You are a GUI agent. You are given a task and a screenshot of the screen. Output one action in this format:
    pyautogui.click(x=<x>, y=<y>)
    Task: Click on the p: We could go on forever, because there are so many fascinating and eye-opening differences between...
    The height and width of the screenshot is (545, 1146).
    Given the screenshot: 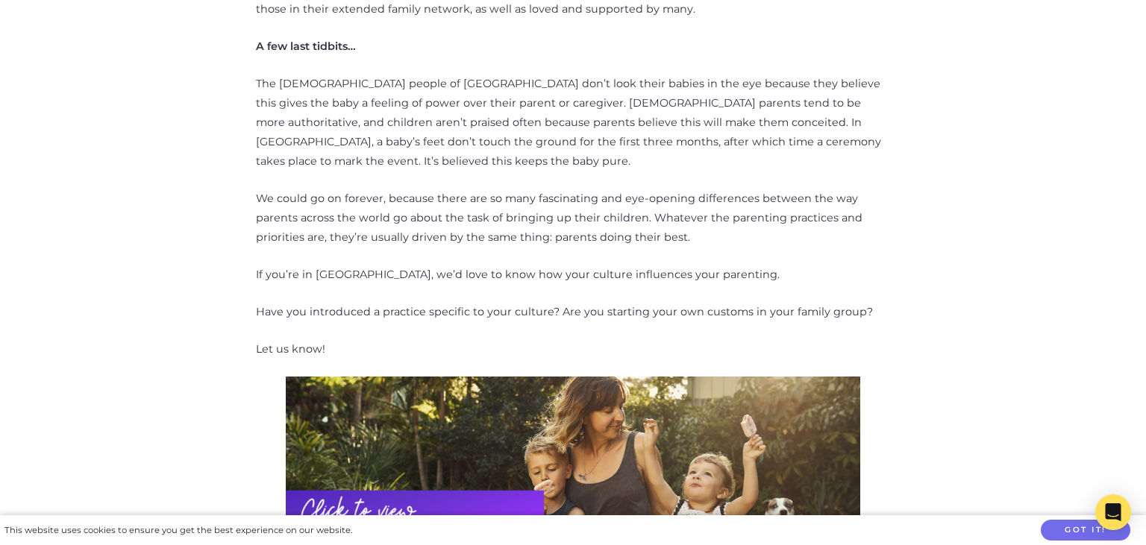 What is the action you would take?
    pyautogui.click(x=573, y=219)
    